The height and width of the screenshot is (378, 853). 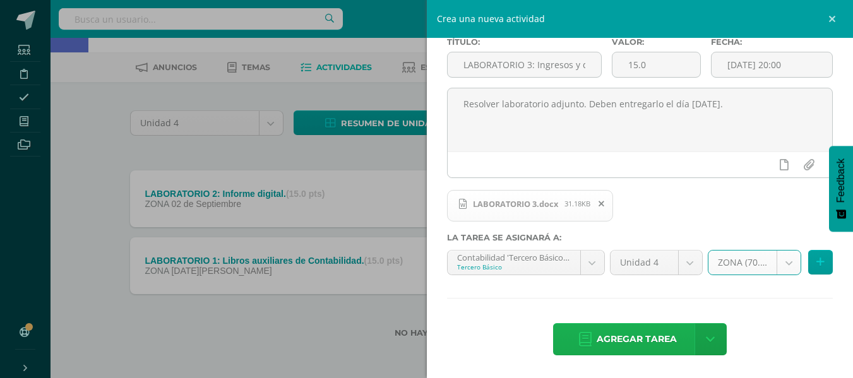 What do you see at coordinates (772, 42) in the screenshot?
I see `label: Fecha:` at bounding box center [772, 42].